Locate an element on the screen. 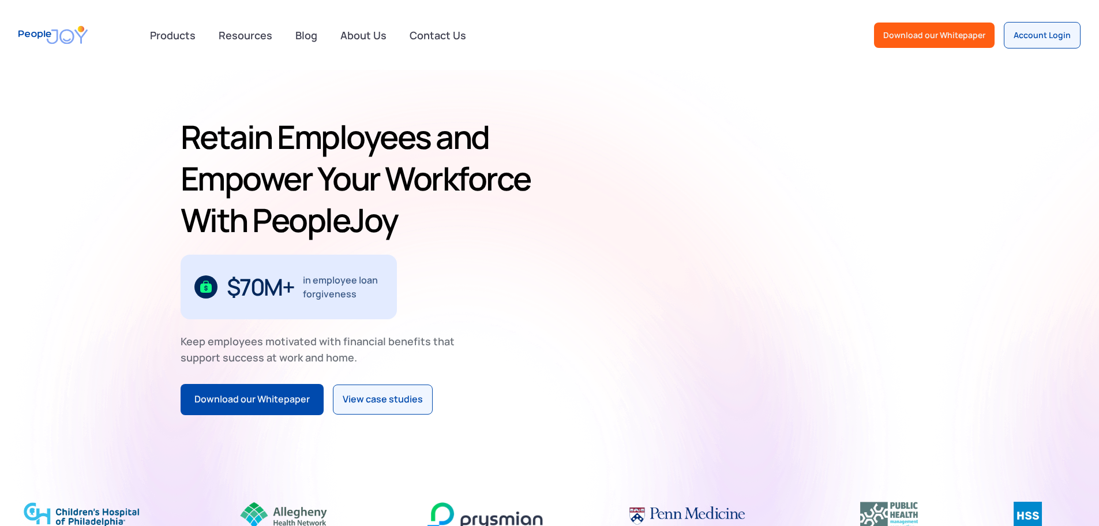 Image resolution: width=1099 pixels, height=526 pixels. h1: Retain Employees and Empower Your Workforce With PeopleJoy is located at coordinates (363, 178).